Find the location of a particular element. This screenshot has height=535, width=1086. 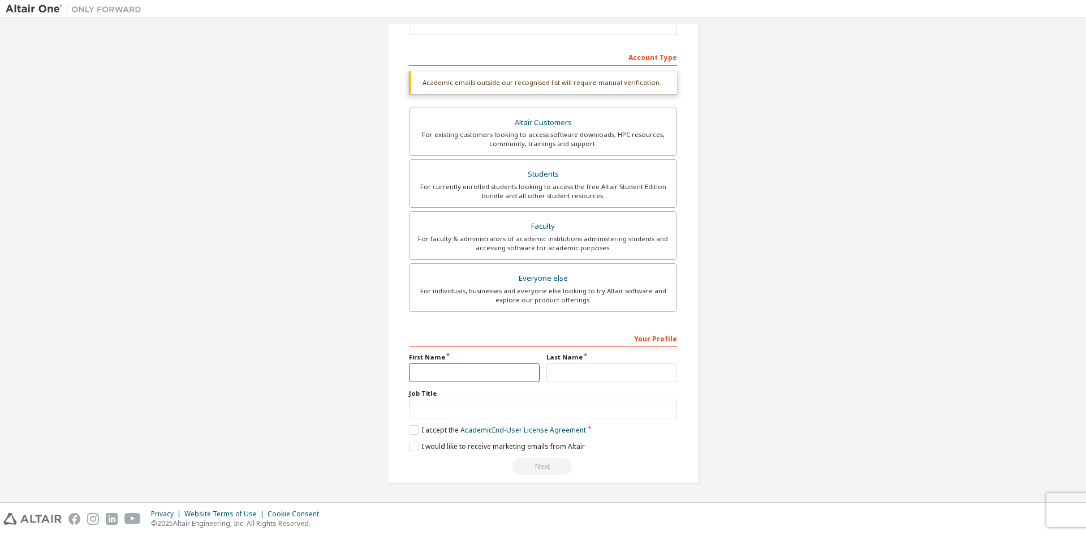

img: youtube.svg is located at coordinates (132, 518).